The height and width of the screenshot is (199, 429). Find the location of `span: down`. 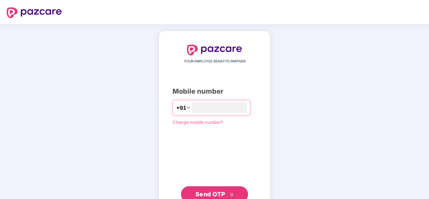

span: down is located at coordinates (188, 108).